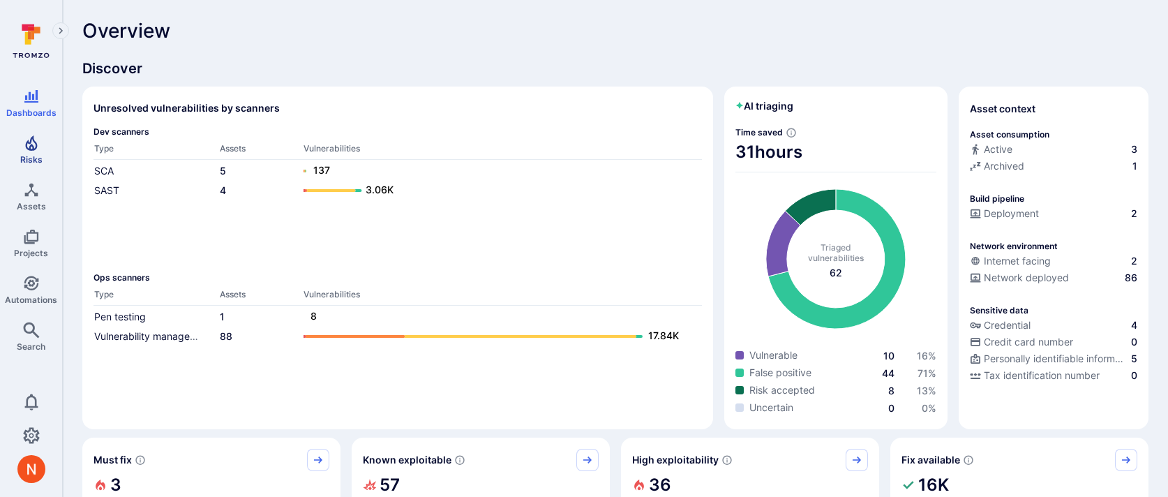 This screenshot has height=497, width=1168. I want to click on p: Build pipeline, so click(997, 198).